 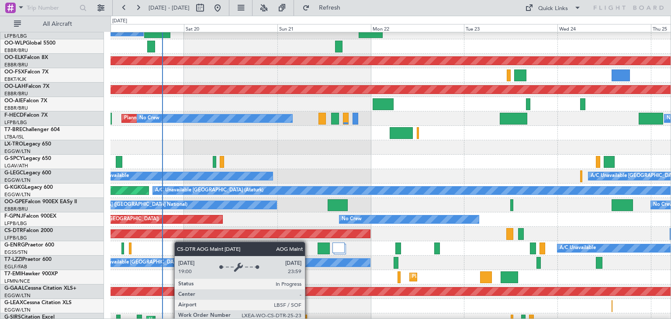 I want to click on a: OO-ELKFalcon 8X, so click(x=26, y=58).